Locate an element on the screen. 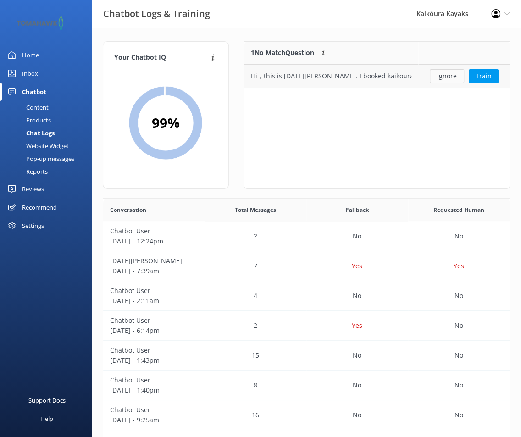 The width and height of the screenshot is (521, 437). div: Recommend is located at coordinates (39, 207).